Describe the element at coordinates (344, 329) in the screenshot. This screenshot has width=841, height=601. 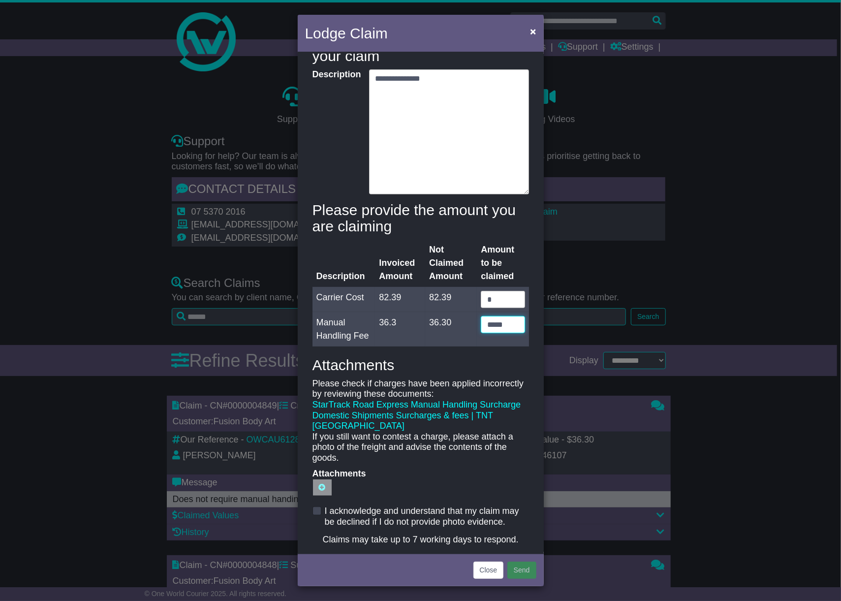
I see `td: Manual Handling Fee` at that location.